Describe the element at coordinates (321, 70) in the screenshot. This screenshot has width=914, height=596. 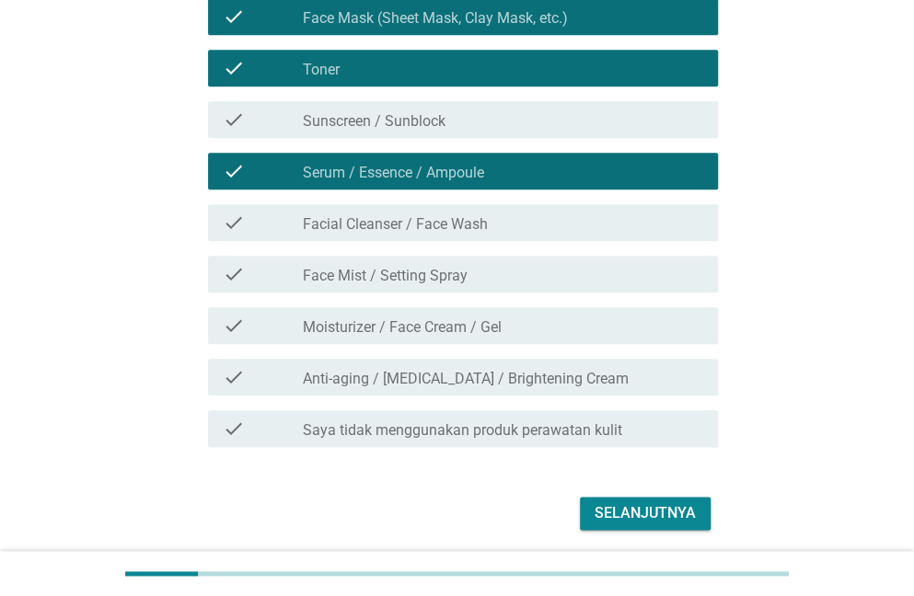
I see `label: Toner` at that location.